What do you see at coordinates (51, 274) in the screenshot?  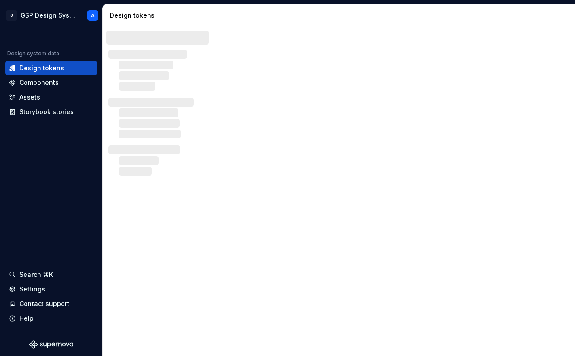 I see `button: Search ⌘K` at bounding box center [51, 274].